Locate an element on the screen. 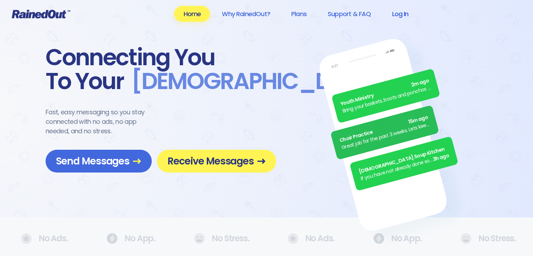 Image resolution: width=533 pixels, height=256 pixels. a: Why RainedOut? is located at coordinates (246, 14).